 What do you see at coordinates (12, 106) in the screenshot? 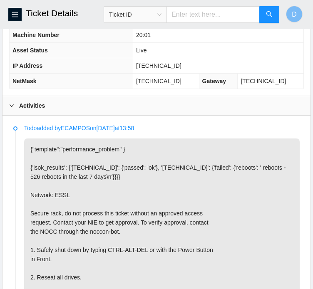
I see `span: right` at bounding box center [12, 106].